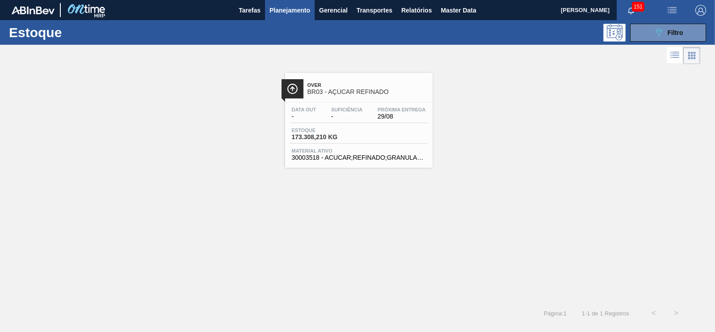 The width and height of the screenshot is (715, 332). Describe the element at coordinates (347, 109) in the screenshot. I see `span: Suficiência` at that location.